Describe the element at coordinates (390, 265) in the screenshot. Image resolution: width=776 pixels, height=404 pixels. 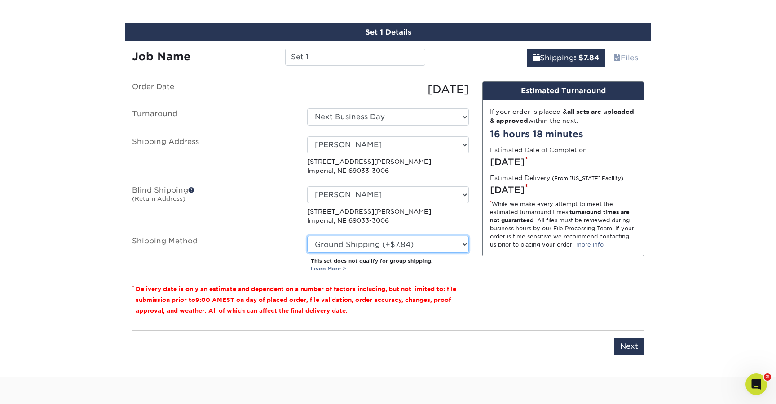
I see `p: This set does not qualify for group shipping.` at that location.